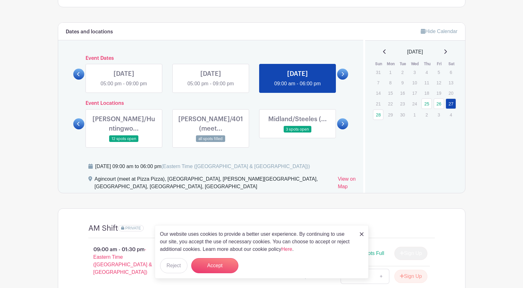 This screenshot has height=288, width=523. What do you see at coordinates (124, 261) in the screenshot?
I see `p: 09:00 am - 01:30 pm` at bounding box center [124, 261].